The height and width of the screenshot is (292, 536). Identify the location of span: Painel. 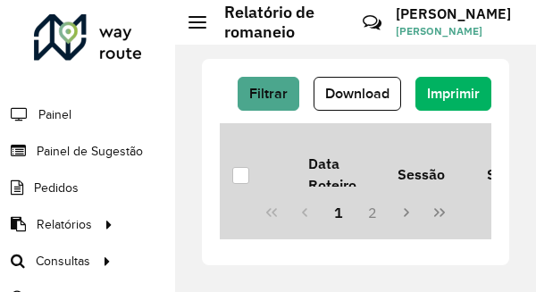
(54, 114).